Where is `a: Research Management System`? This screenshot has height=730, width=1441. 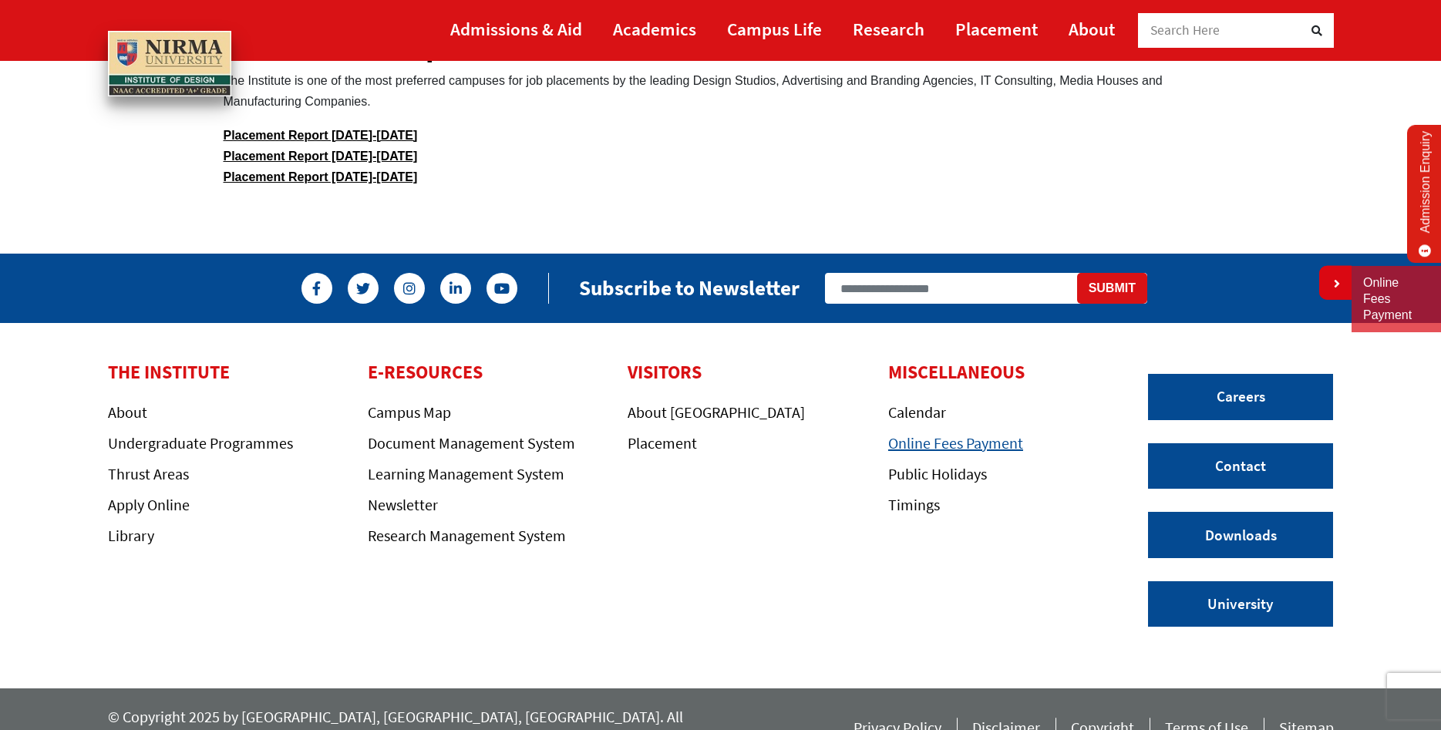
a: Research Management System is located at coordinates (466, 535).